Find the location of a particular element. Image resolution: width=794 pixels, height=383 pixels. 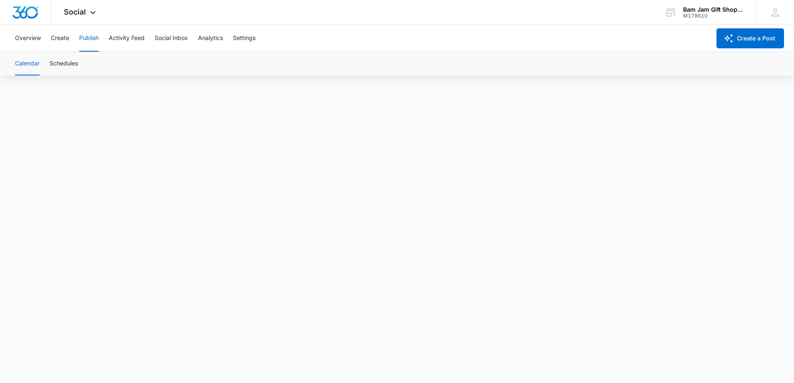

div: account id is located at coordinates (713, 16).